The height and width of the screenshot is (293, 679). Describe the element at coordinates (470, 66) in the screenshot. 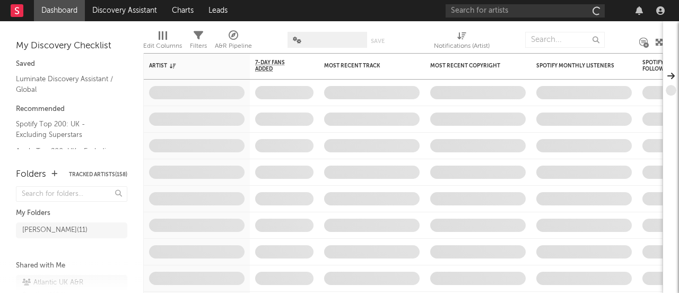

I see `div: Most Recent Copyright` at that location.